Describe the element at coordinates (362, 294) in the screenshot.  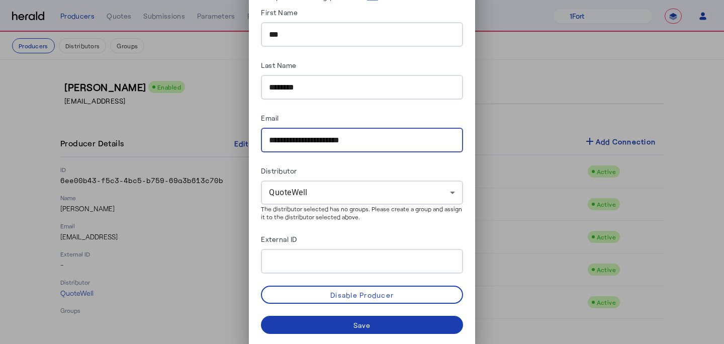
I see `div: Disable Producer` at that location.